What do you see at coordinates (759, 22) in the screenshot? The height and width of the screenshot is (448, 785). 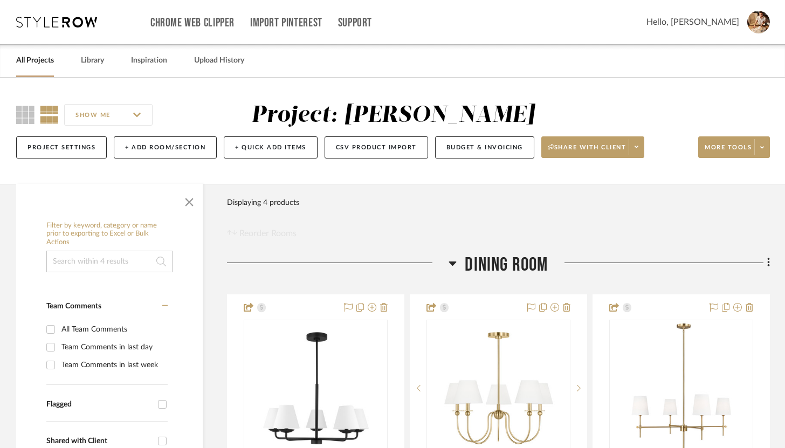 I see `img: avatar` at bounding box center [759, 22].